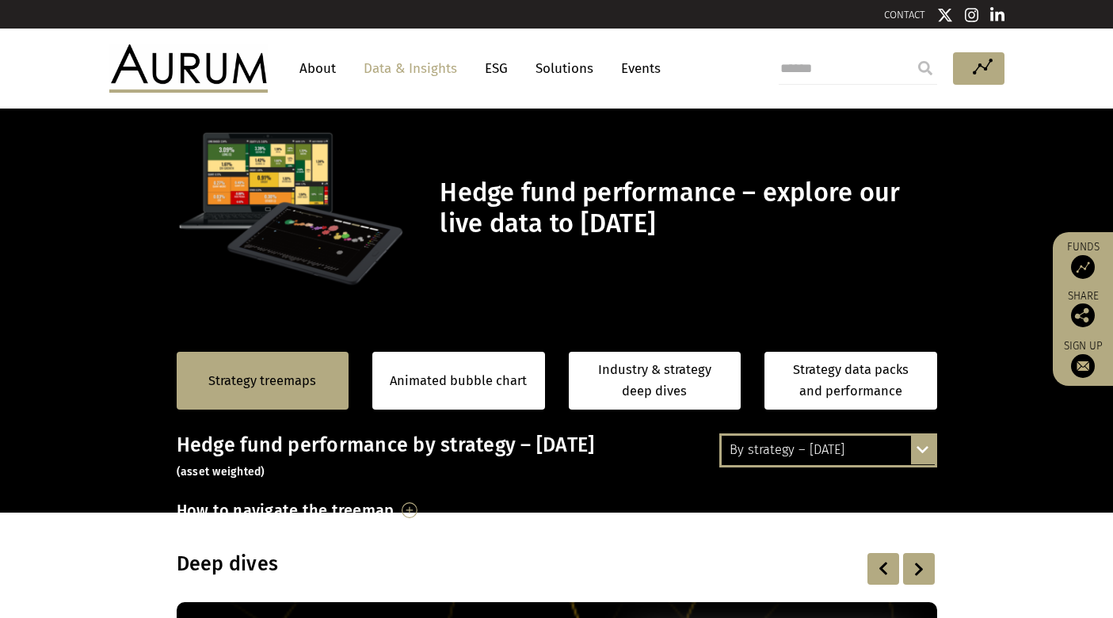 The height and width of the screenshot is (618, 1113). I want to click on img: Access Funds, so click(1083, 267).